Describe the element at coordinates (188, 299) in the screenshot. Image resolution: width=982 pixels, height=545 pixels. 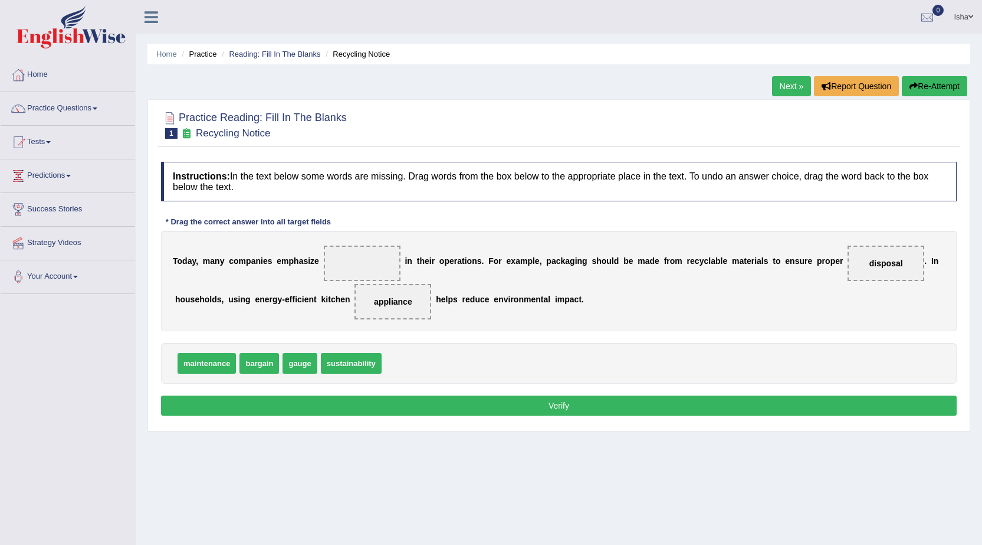
I see `b: u` at that location.